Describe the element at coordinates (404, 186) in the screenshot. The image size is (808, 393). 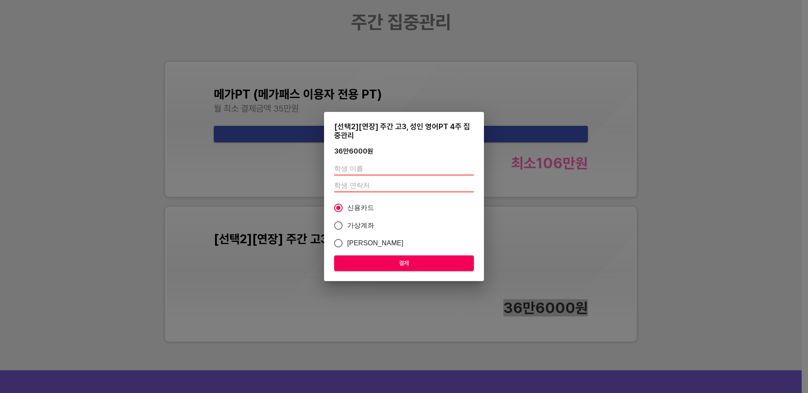
I see `input: 학생 연락처` at that location.